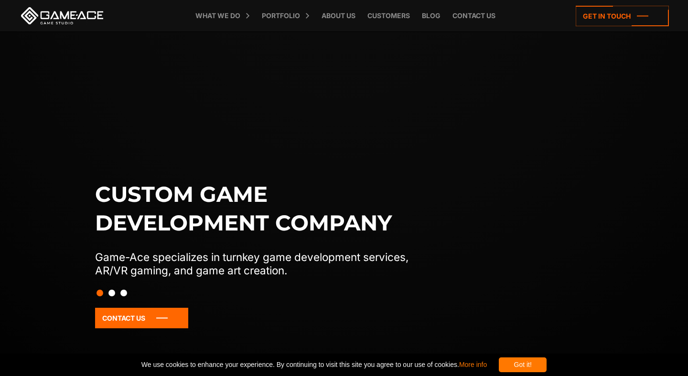 The width and height of the screenshot is (688, 376). Describe the element at coordinates (522, 365) in the screenshot. I see `div: Got it!` at that location.